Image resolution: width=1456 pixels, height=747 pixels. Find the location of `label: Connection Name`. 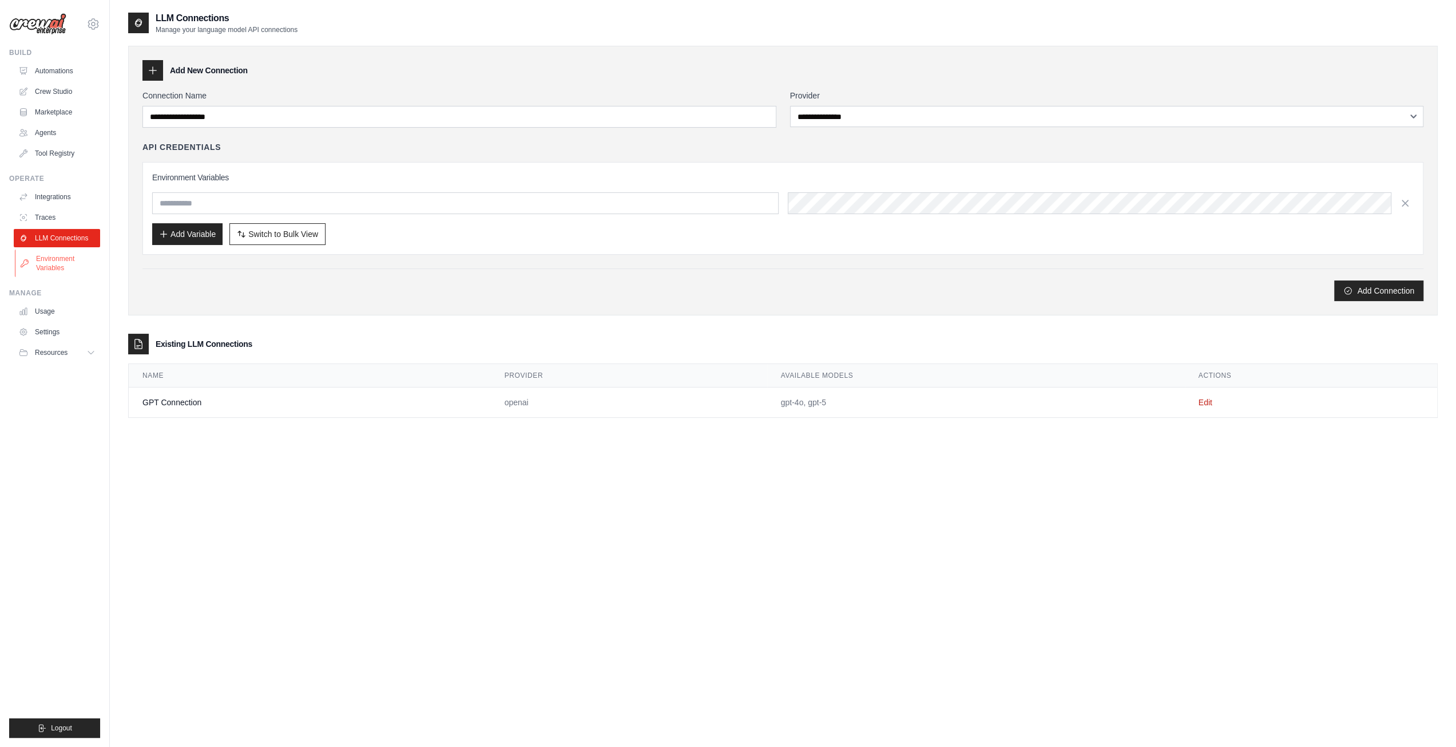

label: Connection Name is located at coordinates (460, 96).